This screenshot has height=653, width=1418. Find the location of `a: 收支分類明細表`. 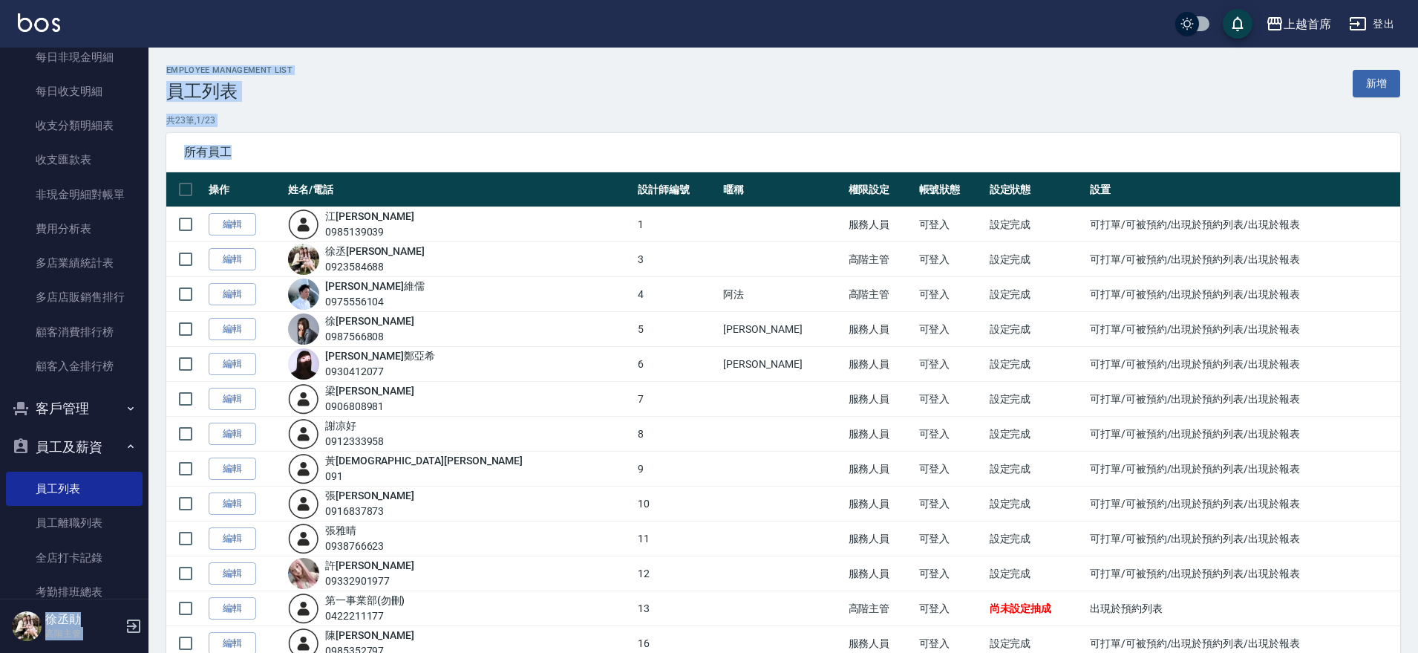

a: 收支分類明細表 is located at coordinates (74, 125).